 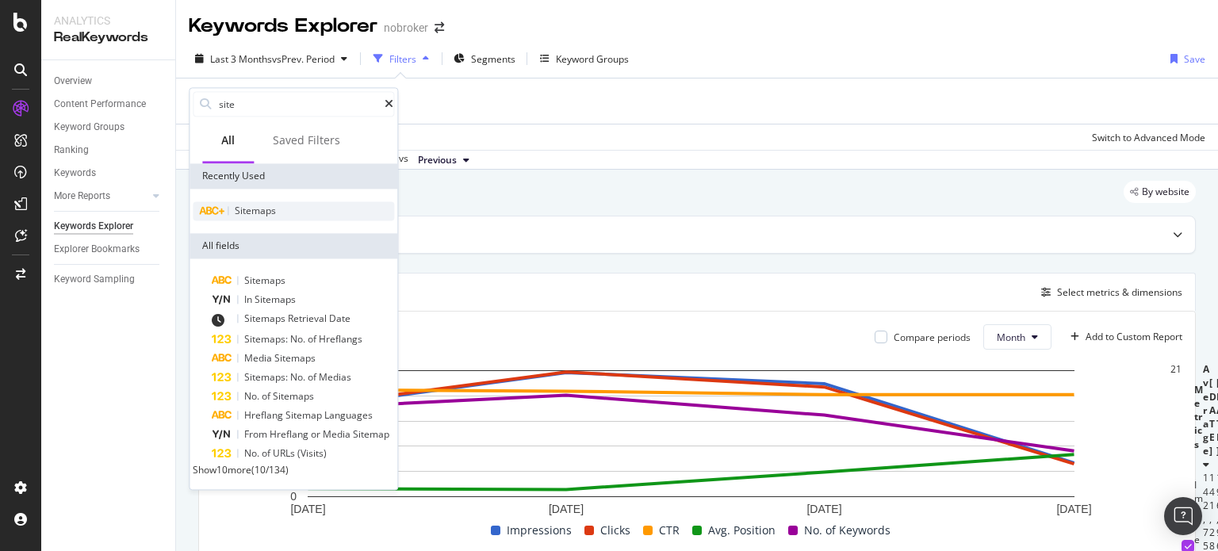 I want to click on span: Date, so click(x=339, y=318).